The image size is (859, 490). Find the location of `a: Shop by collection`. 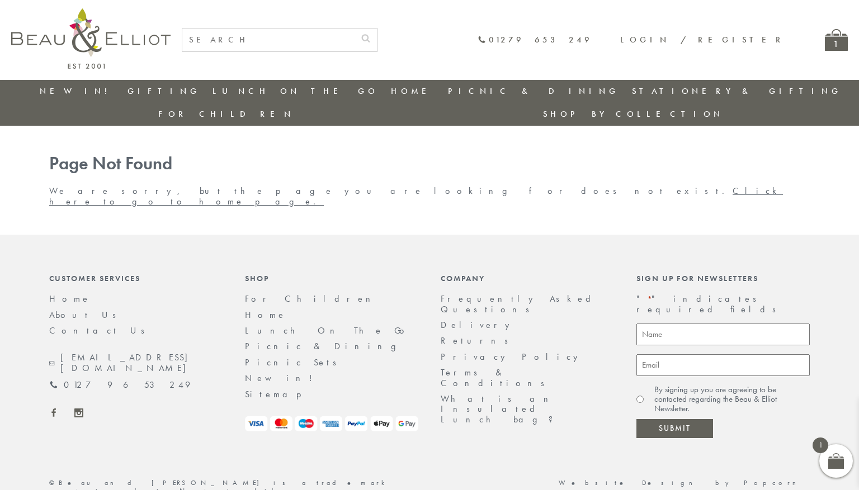

a: Shop by collection is located at coordinates (633, 114).